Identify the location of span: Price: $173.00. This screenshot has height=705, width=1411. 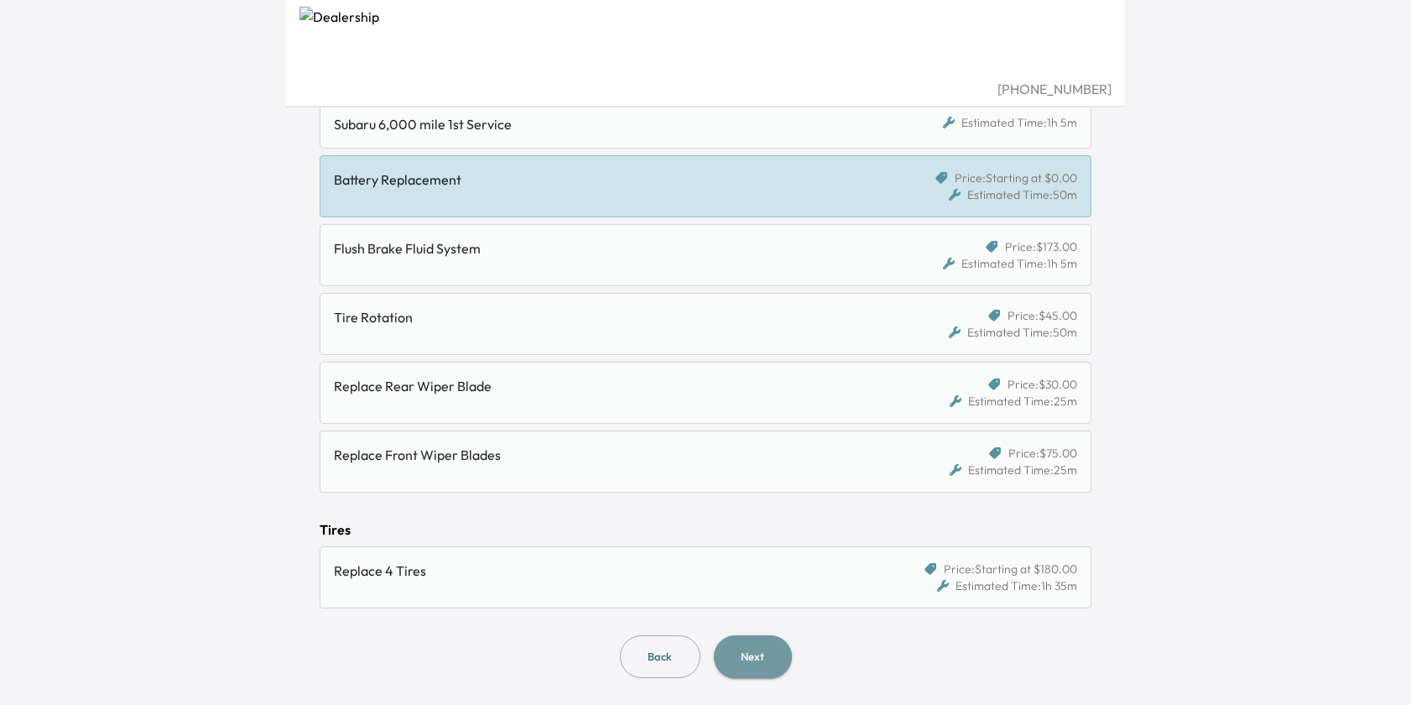
(1041, 247).